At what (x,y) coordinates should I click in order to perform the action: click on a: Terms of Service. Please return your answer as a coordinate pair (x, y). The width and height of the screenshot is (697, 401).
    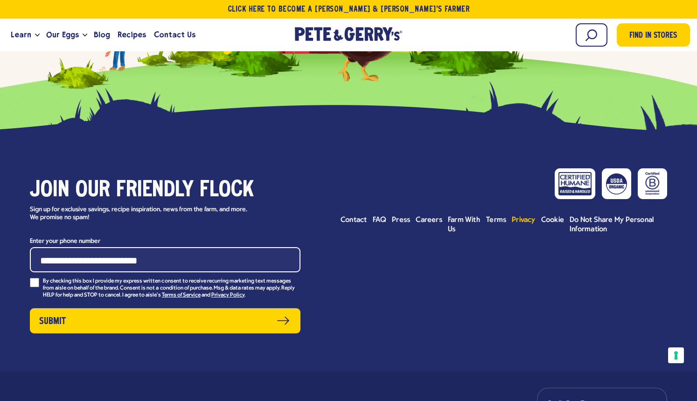
    Looking at the image, I should click on (181, 296).